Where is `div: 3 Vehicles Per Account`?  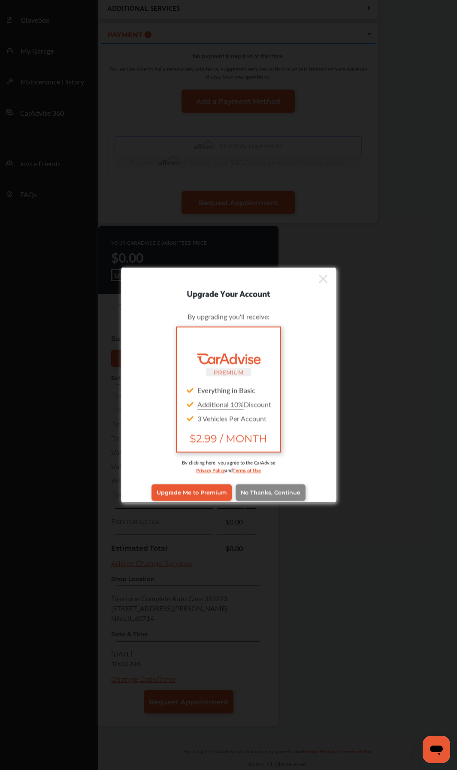 div: 3 Vehicles Per Account is located at coordinates (228, 418).